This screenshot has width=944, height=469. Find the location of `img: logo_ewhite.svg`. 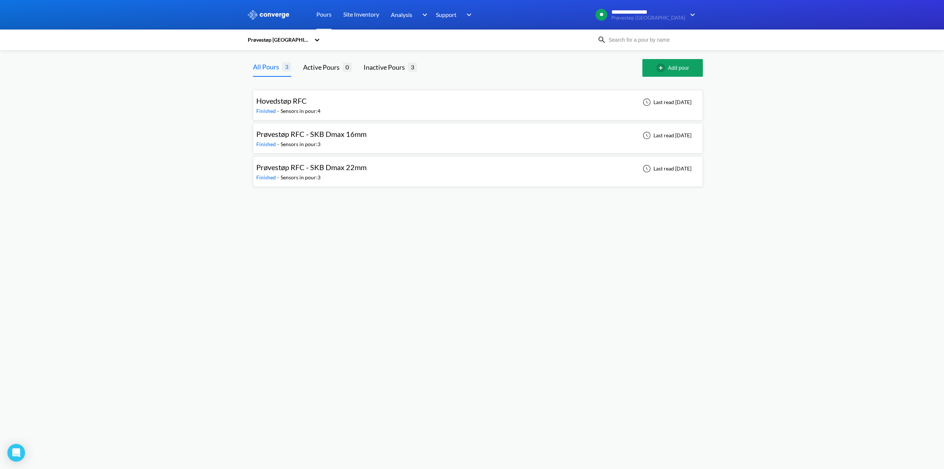

img: logo_ewhite.svg is located at coordinates (268, 15).